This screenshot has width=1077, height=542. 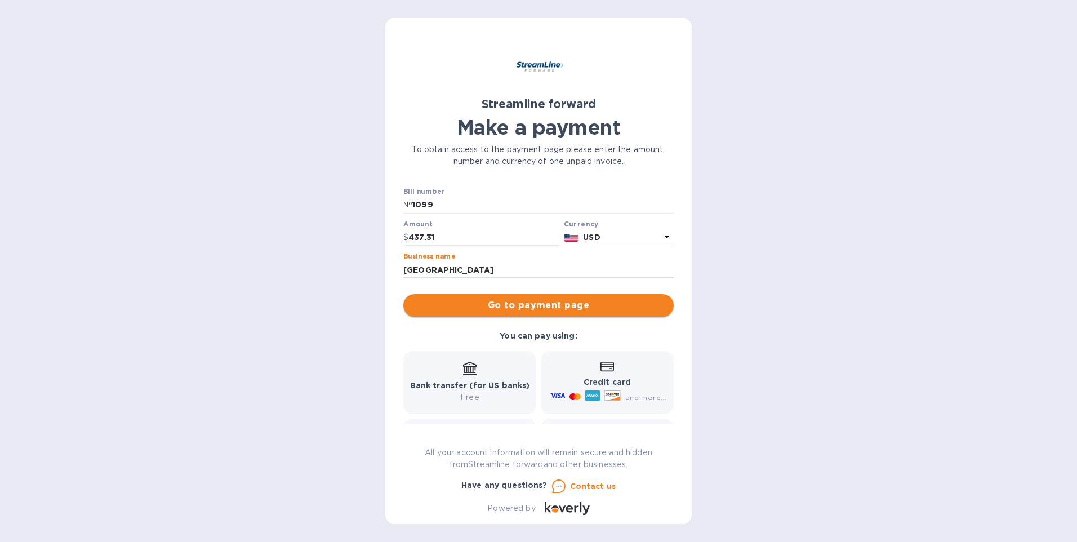 What do you see at coordinates (470, 385) in the screenshot?
I see `b: Bank transfer (for US banks)` at bounding box center [470, 385].